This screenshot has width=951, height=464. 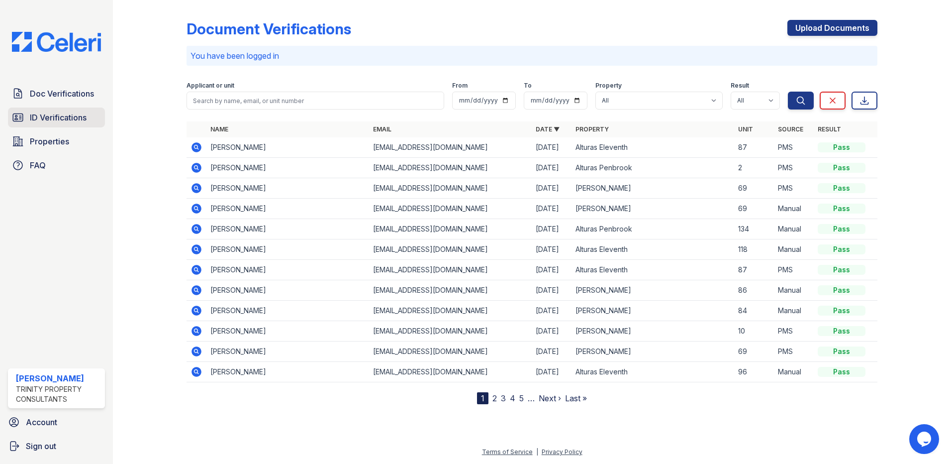 What do you see at coordinates (269, 29) in the screenshot?
I see `div: Document Verifications` at bounding box center [269, 29].